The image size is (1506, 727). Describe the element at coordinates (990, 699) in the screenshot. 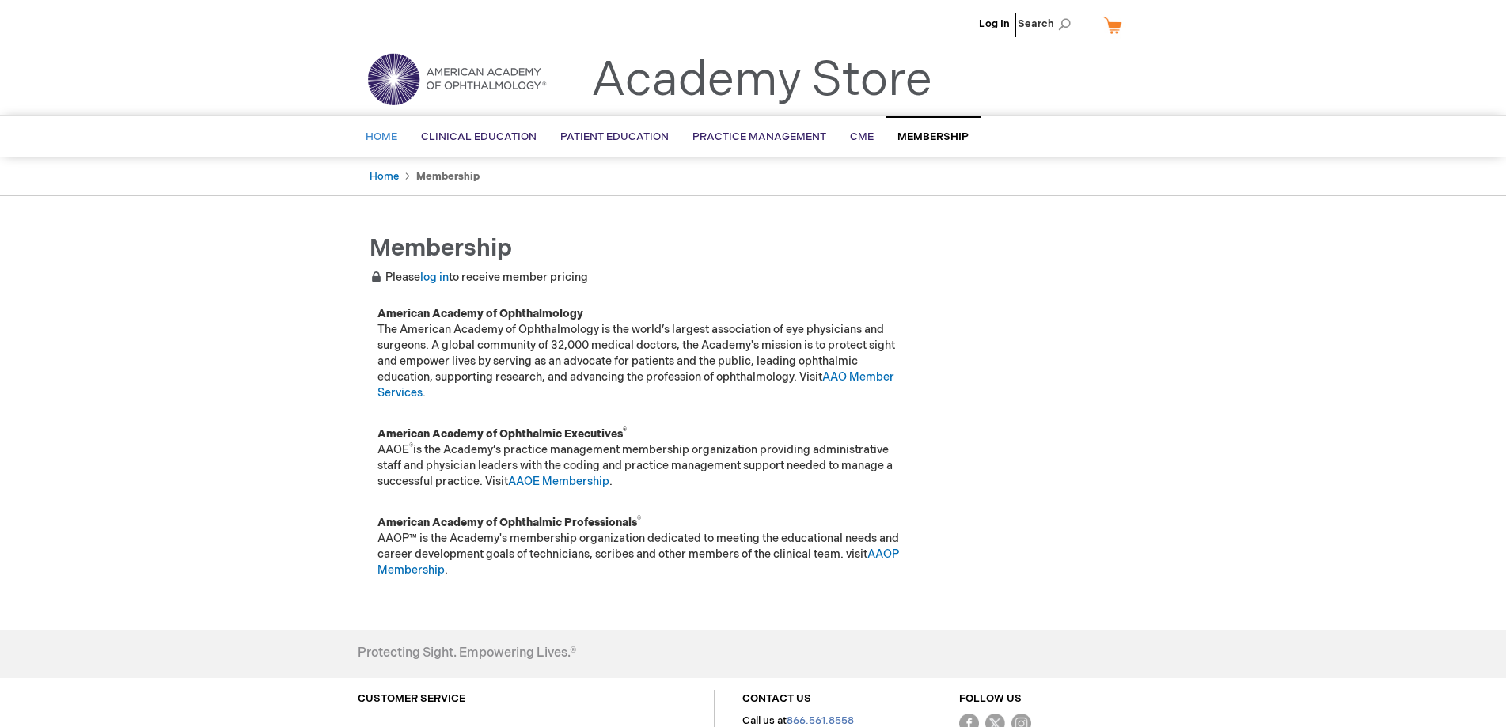

I see `a: FOLLOW US` at that location.